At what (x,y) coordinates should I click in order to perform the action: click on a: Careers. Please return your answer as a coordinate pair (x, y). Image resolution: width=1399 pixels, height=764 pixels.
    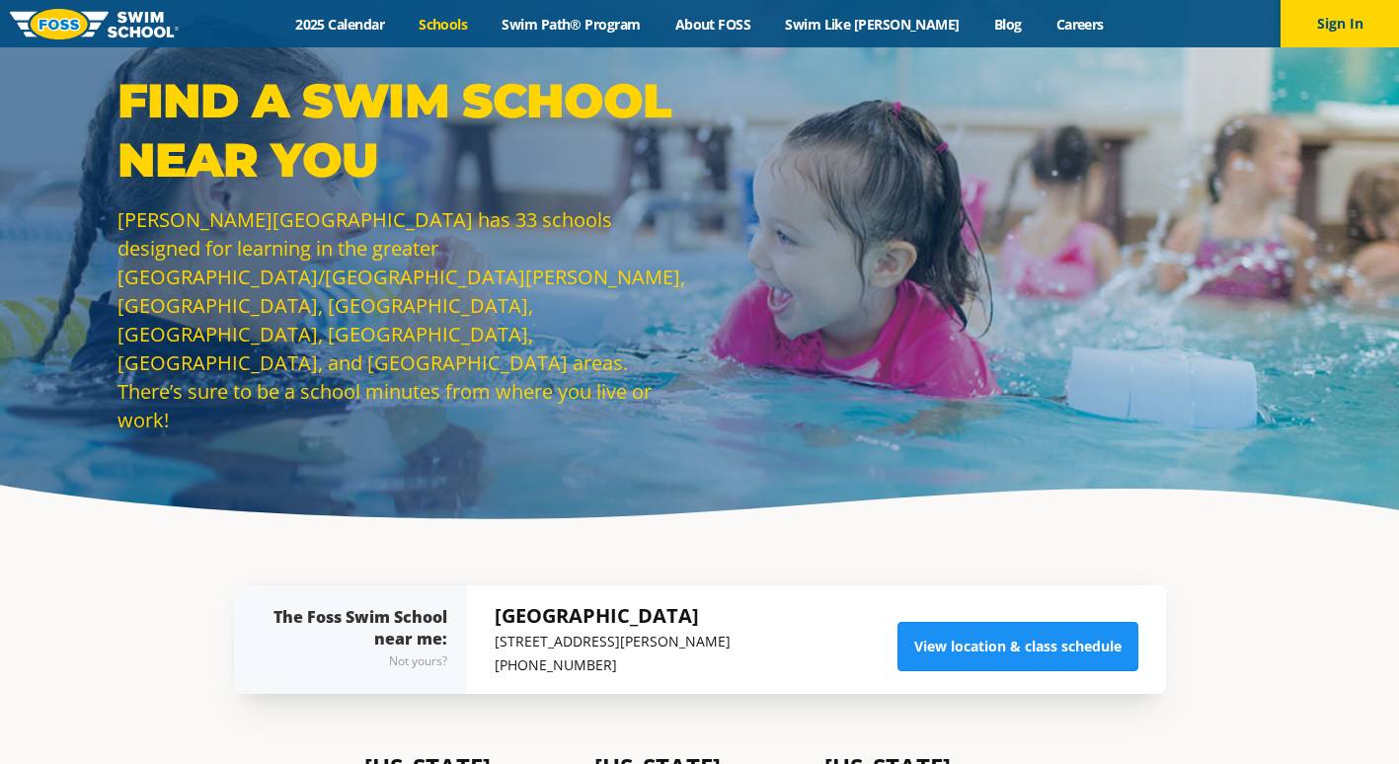
    Looking at the image, I should click on (1079, 24).